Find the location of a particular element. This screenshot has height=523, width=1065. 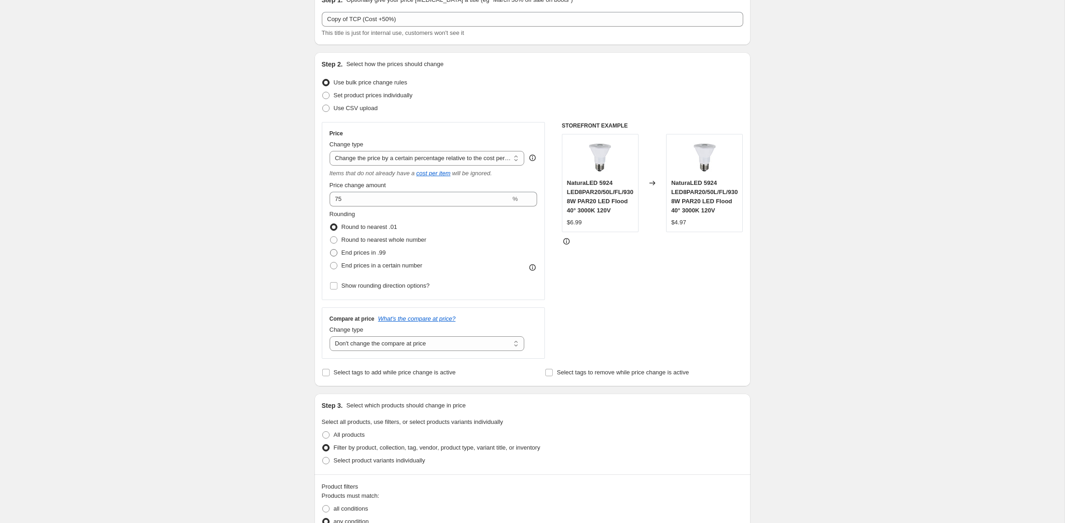

span: Select tags to remove while price change is active is located at coordinates (623, 372).